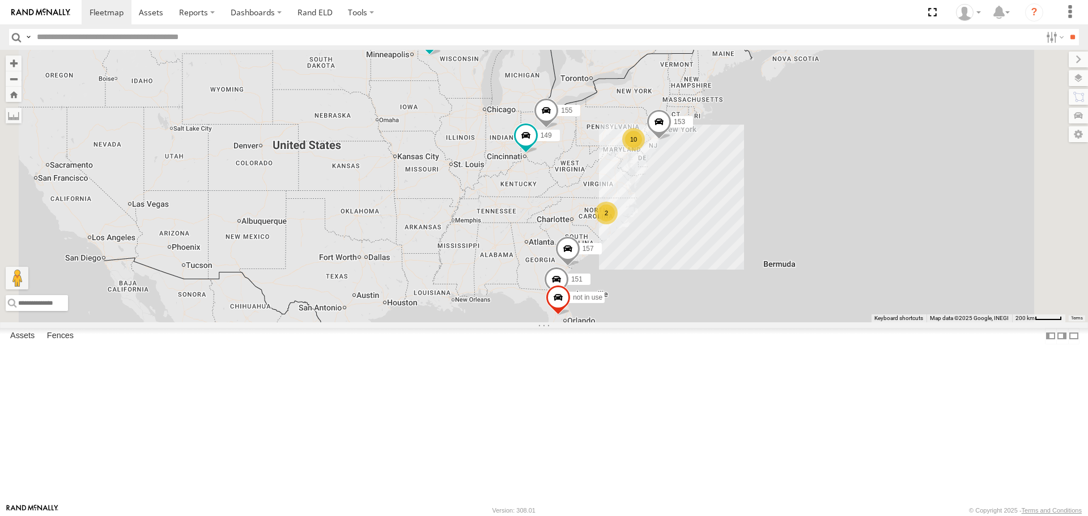  Describe the element at coordinates (1025, 511) in the screenshot. I see `div: © Copyright 2025 -` at that location.